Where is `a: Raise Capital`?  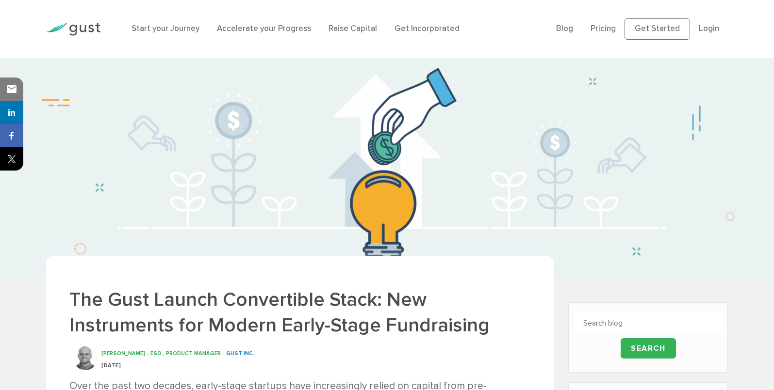
a: Raise Capital is located at coordinates (353, 29).